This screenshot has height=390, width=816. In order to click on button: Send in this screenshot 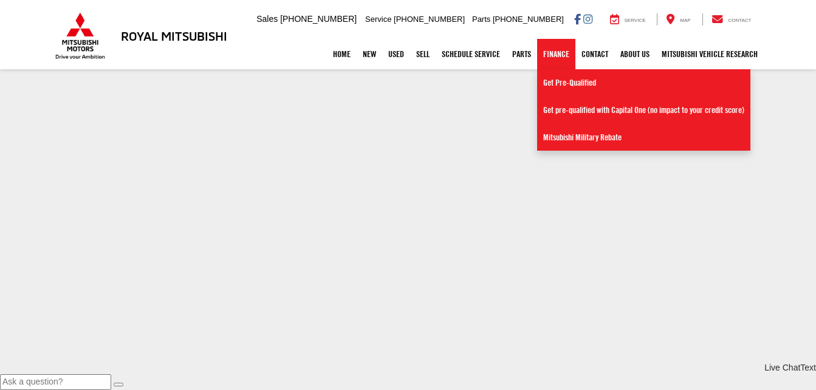, I will do `click(119, 385)`.